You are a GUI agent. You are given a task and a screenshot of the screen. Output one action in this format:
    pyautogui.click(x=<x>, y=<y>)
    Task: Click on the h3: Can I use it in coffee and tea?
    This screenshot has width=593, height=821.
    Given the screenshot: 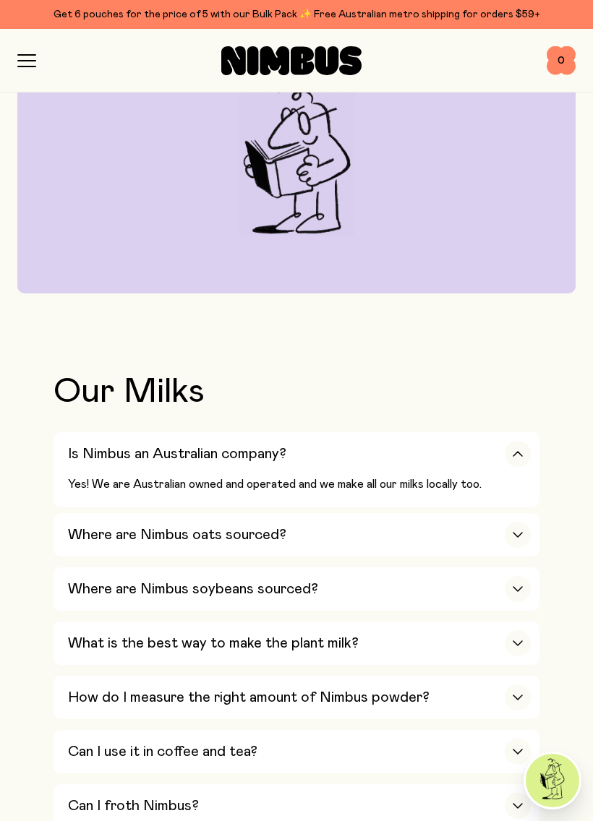 What is the action you would take?
    pyautogui.click(x=163, y=752)
    